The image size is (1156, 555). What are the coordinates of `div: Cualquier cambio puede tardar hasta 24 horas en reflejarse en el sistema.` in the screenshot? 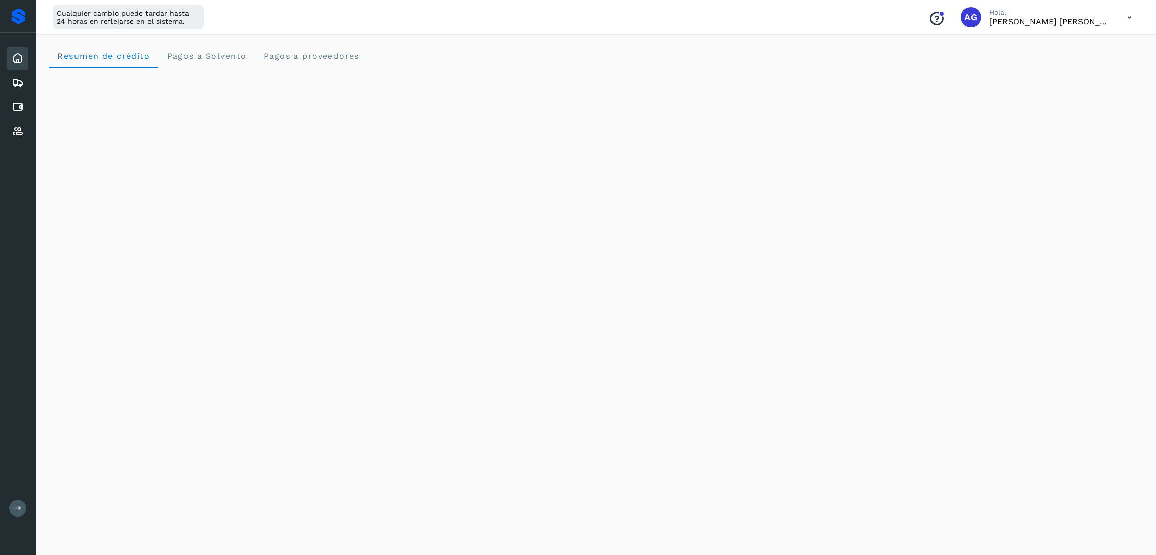 It's located at (128, 17).